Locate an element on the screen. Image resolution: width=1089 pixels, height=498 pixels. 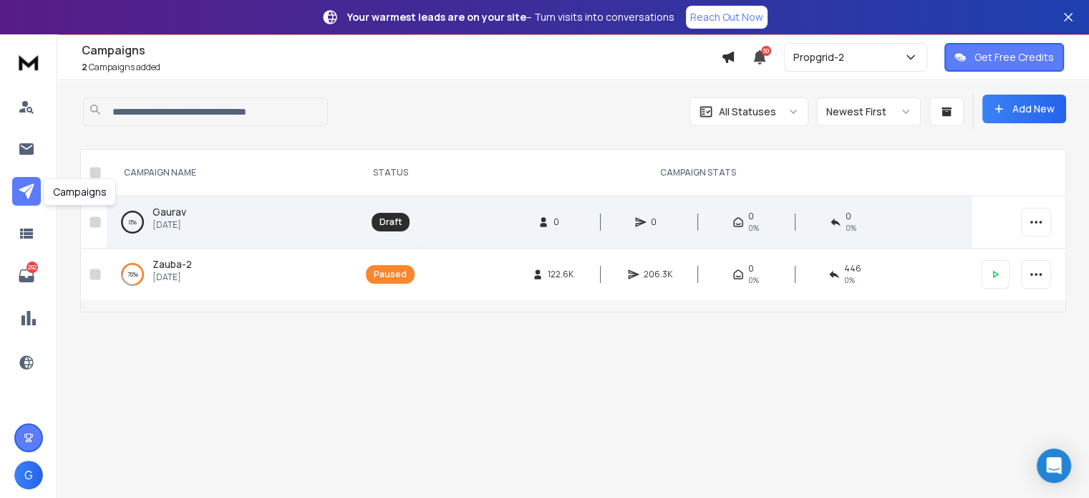
span: Zauba-2 is located at coordinates (172, 264).